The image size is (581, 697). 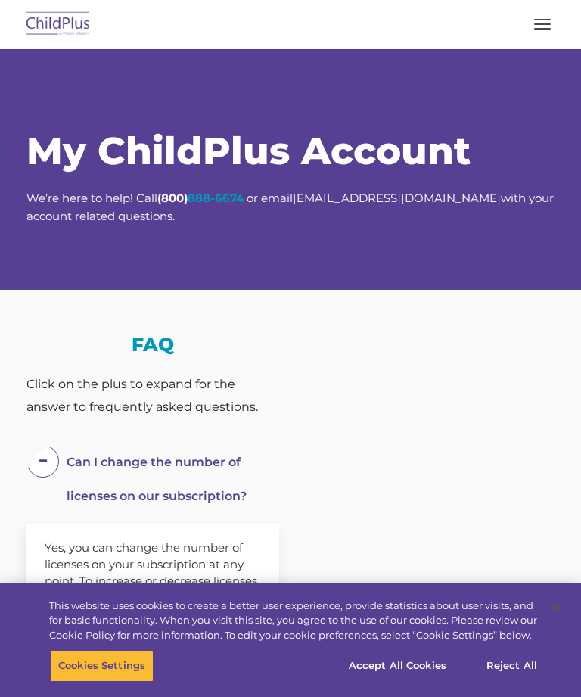 What do you see at coordinates (204, 197) in the screenshot?
I see `strong: 800)` at bounding box center [204, 197].